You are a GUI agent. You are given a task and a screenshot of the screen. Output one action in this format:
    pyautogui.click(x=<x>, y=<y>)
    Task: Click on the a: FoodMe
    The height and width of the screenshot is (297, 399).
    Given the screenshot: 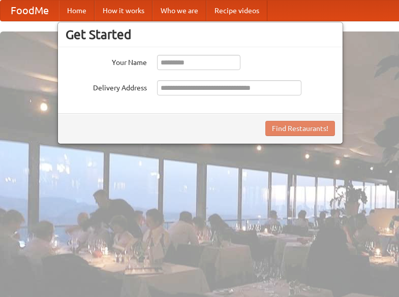 What is the action you would take?
    pyautogui.click(x=29, y=11)
    